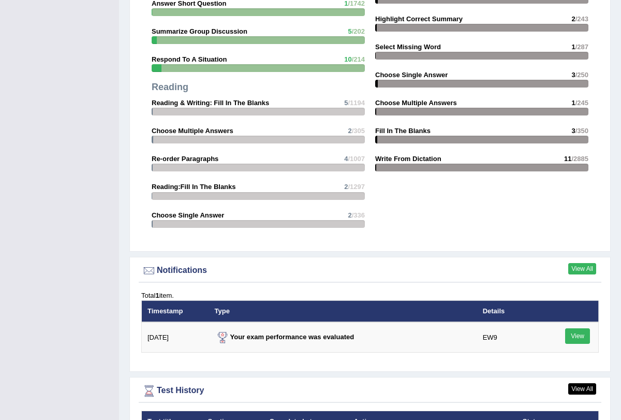  I want to click on span: /214, so click(358, 59).